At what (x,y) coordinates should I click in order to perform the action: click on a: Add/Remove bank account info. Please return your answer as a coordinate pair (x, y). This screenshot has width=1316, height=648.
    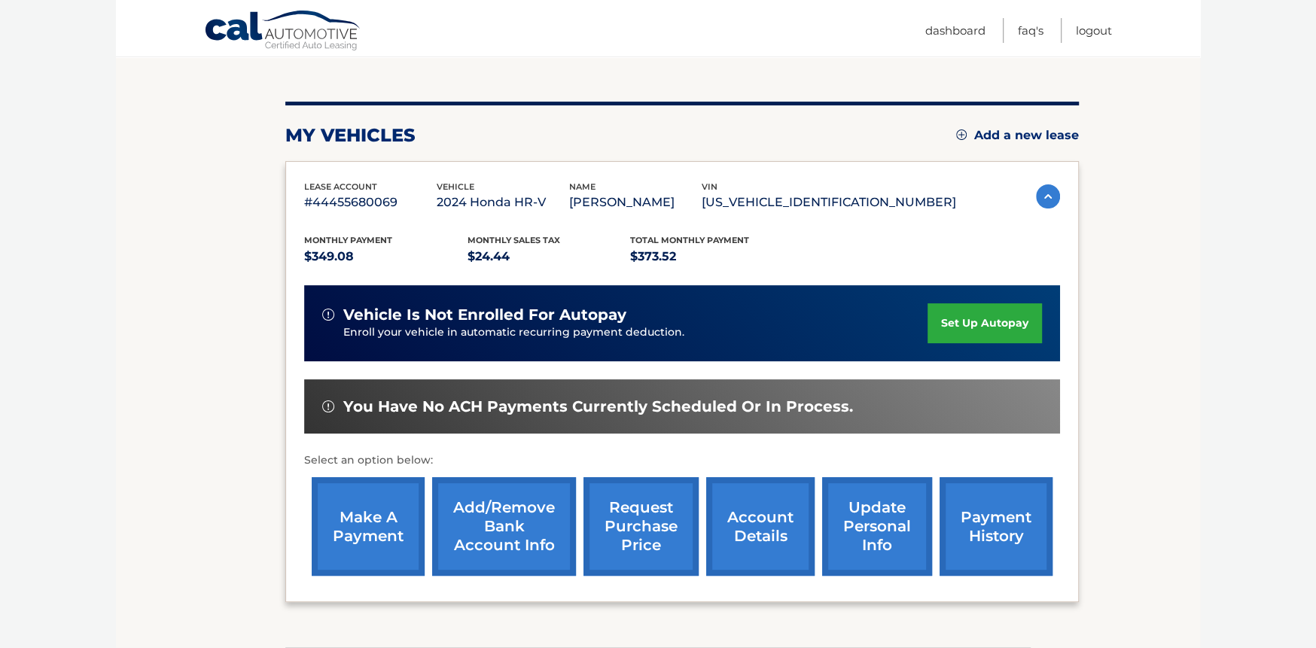
    Looking at the image, I should click on (504, 526).